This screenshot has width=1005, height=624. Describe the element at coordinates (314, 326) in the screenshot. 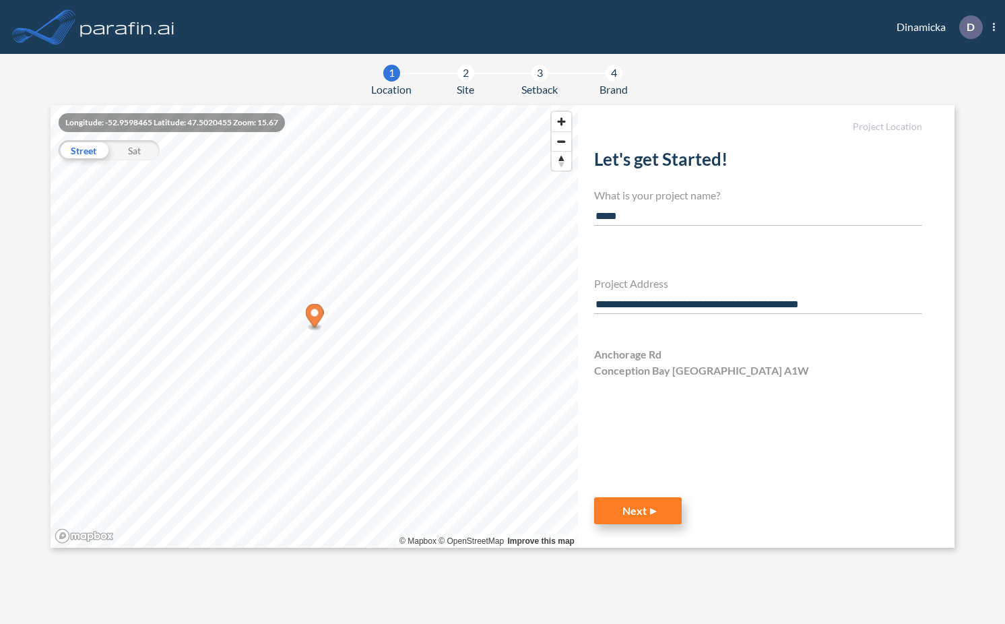

I see `canvas: Map` at that location.